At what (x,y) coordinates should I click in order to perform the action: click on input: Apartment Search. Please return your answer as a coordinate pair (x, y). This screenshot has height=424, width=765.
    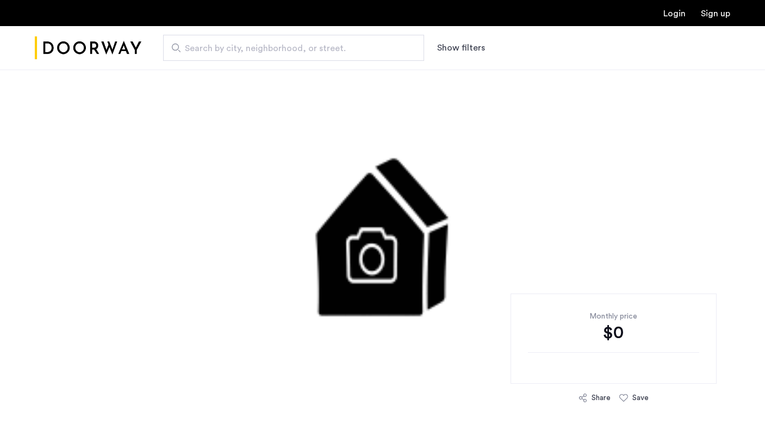
    Looking at the image, I should click on (294, 48).